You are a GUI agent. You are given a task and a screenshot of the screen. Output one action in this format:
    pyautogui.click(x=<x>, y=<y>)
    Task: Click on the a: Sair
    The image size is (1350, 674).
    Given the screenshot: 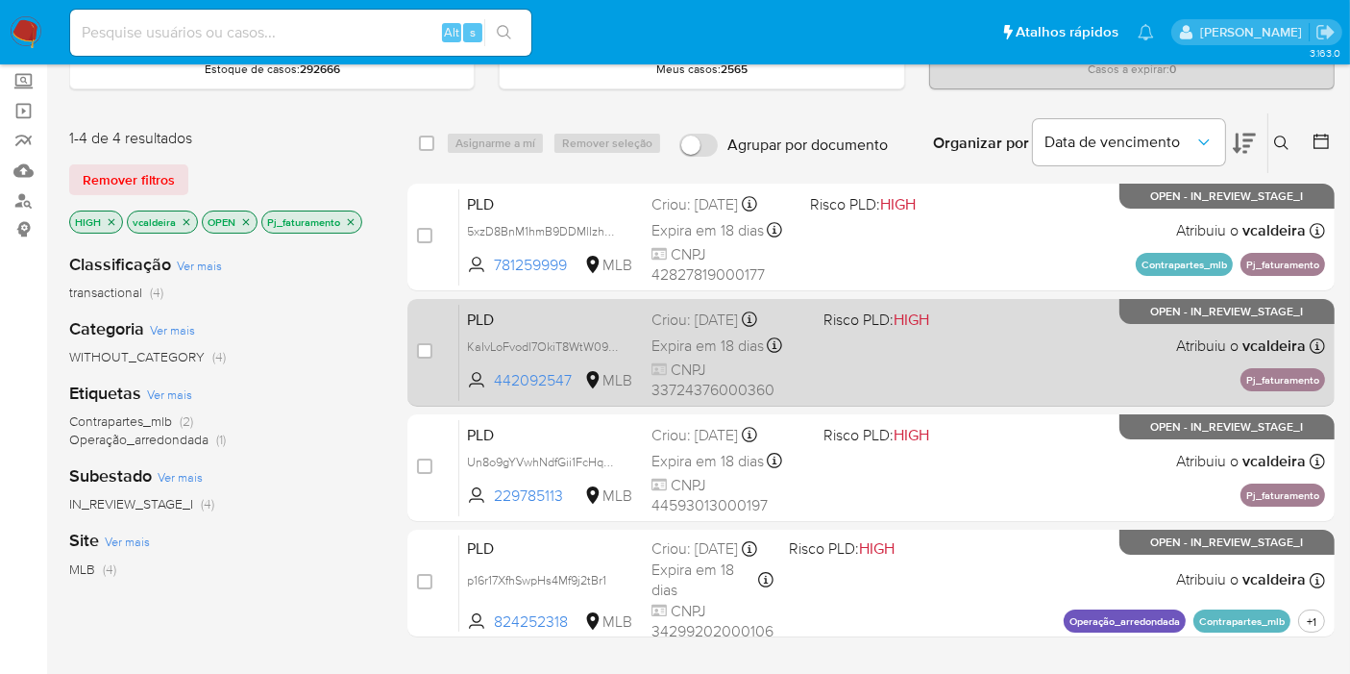 What is the action you would take?
    pyautogui.click(x=1325, y=32)
    